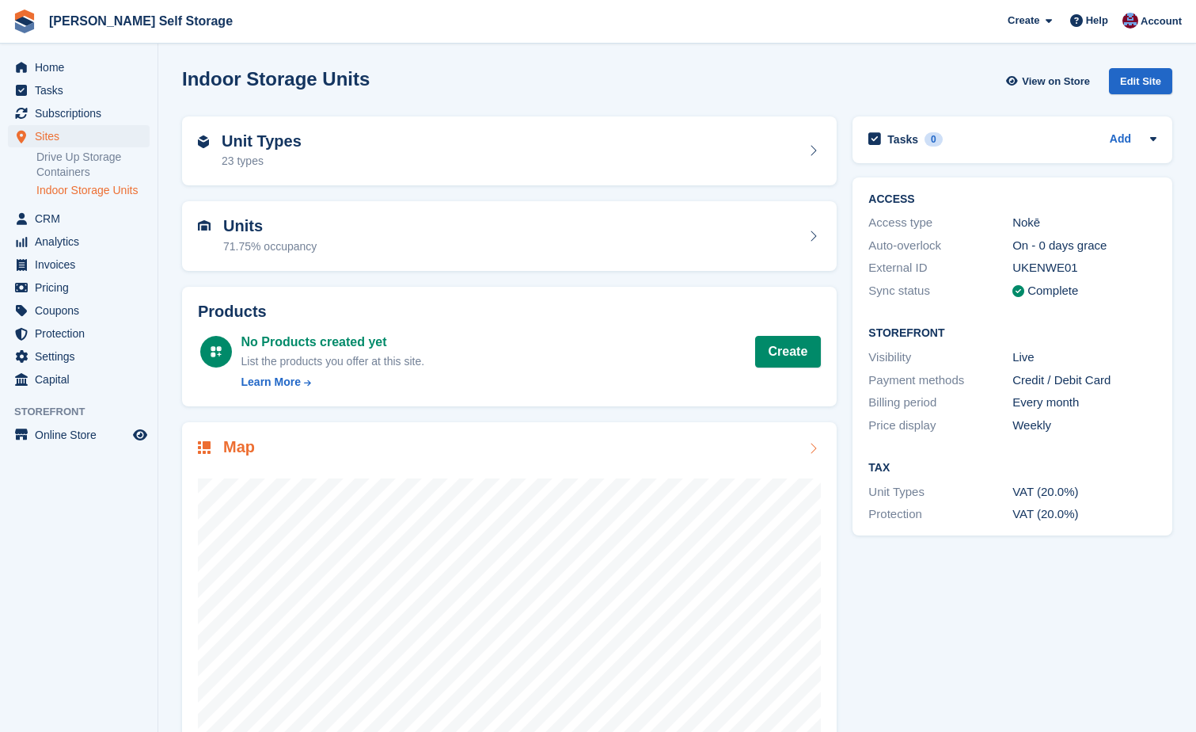  What do you see at coordinates (82, 136) in the screenshot?
I see `span: Sites` at bounding box center [82, 136].